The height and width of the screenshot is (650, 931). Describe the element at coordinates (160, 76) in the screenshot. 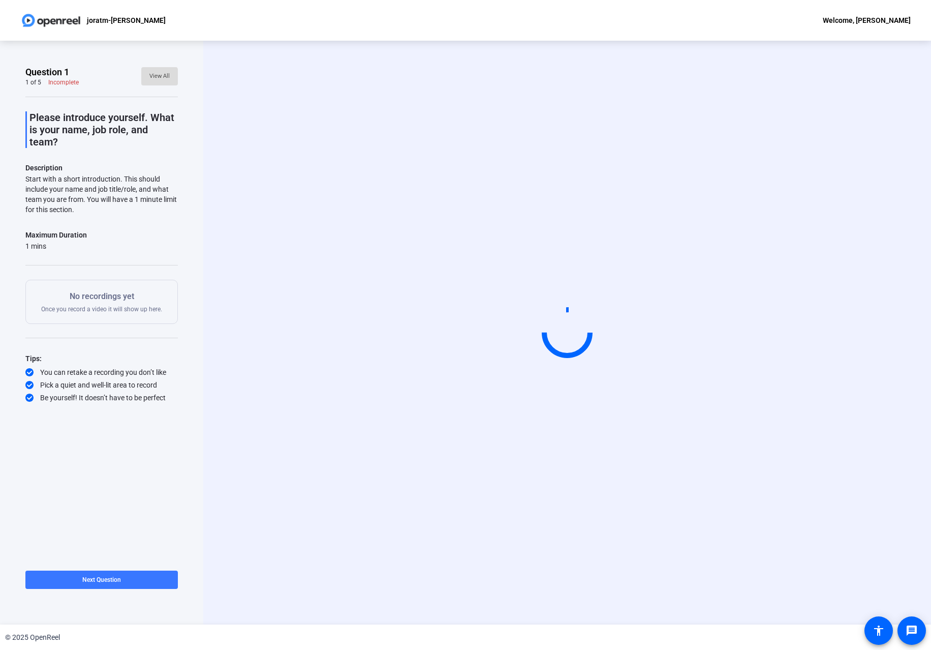

I see `span: View All` at that location.